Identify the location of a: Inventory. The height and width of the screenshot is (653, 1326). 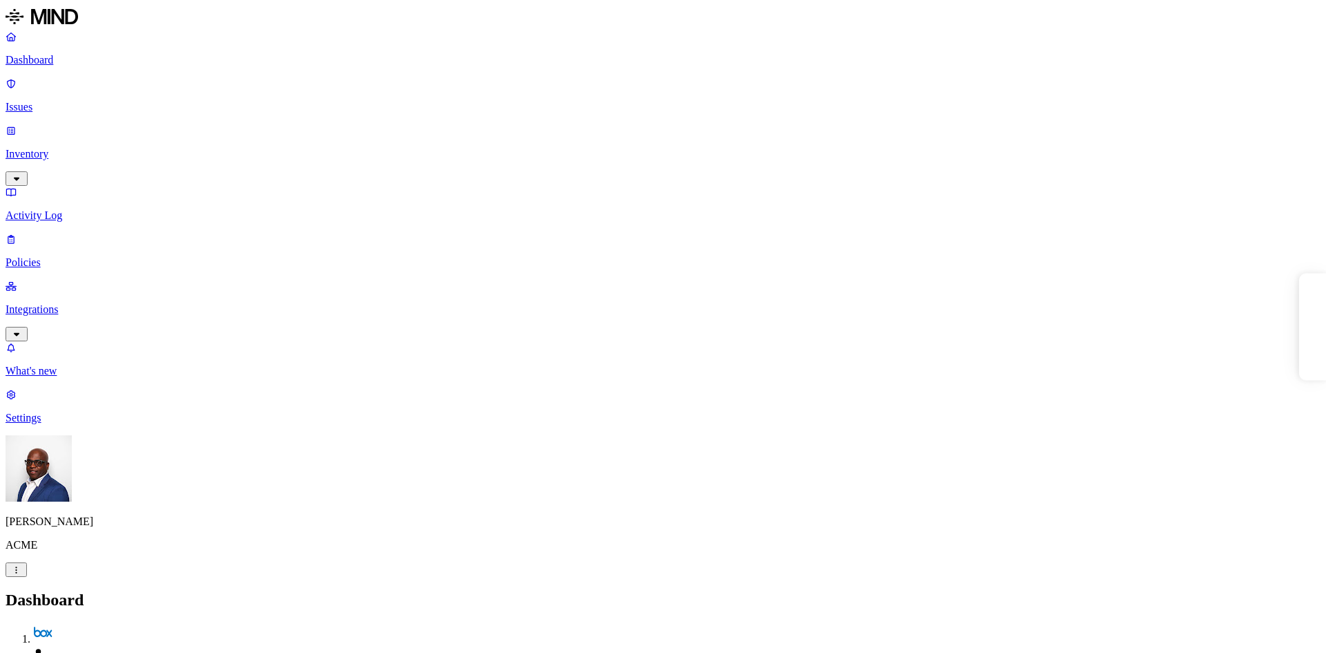
(663, 154).